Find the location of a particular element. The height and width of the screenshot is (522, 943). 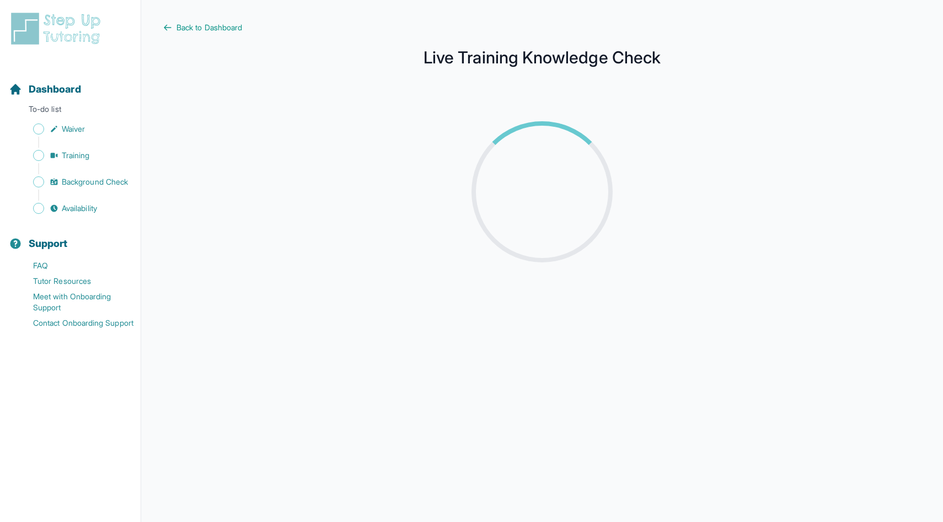

img: logo is located at coordinates (58, 29).